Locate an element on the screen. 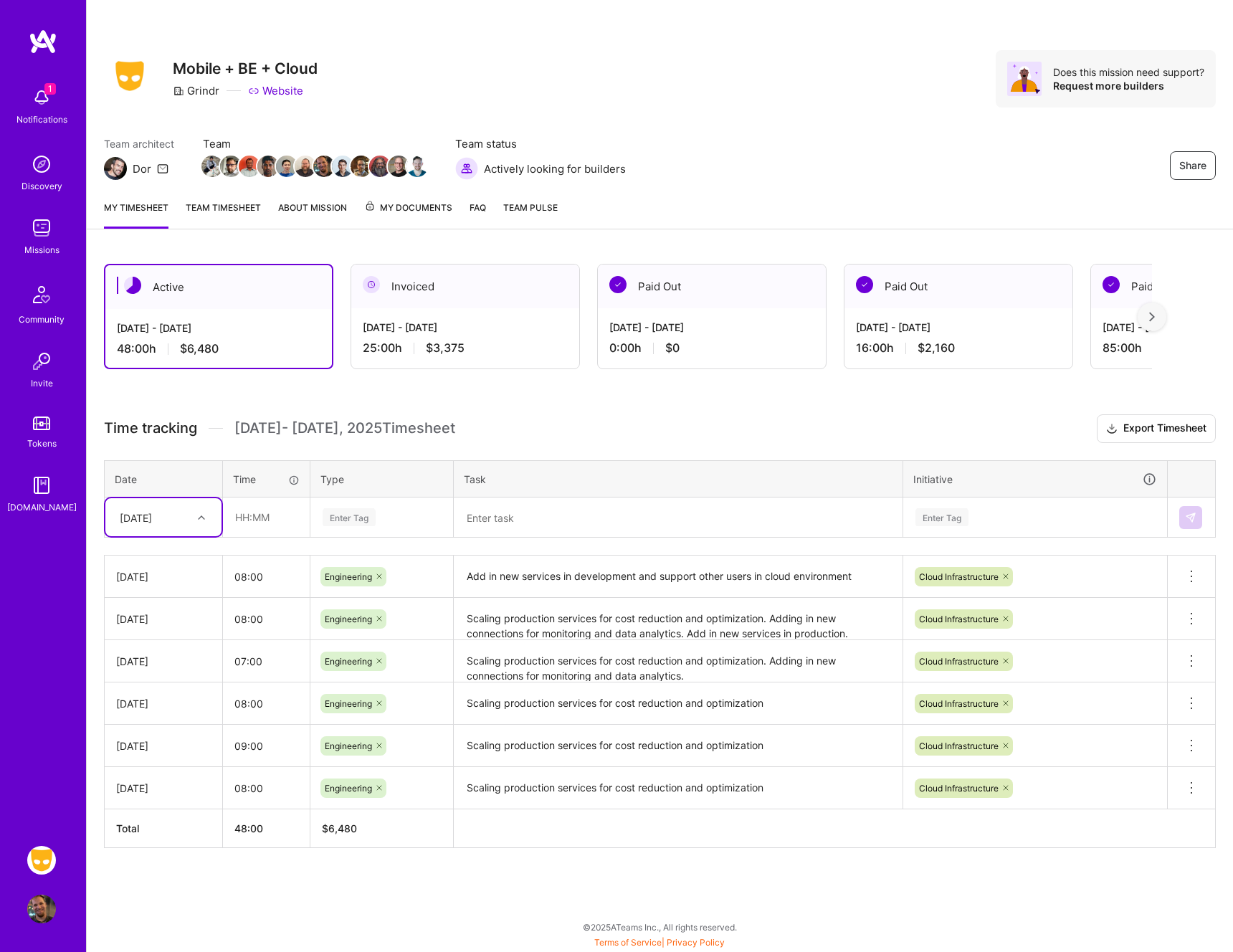 The image size is (1233, 952). div: Does this mission need support? is located at coordinates (1129, 72).